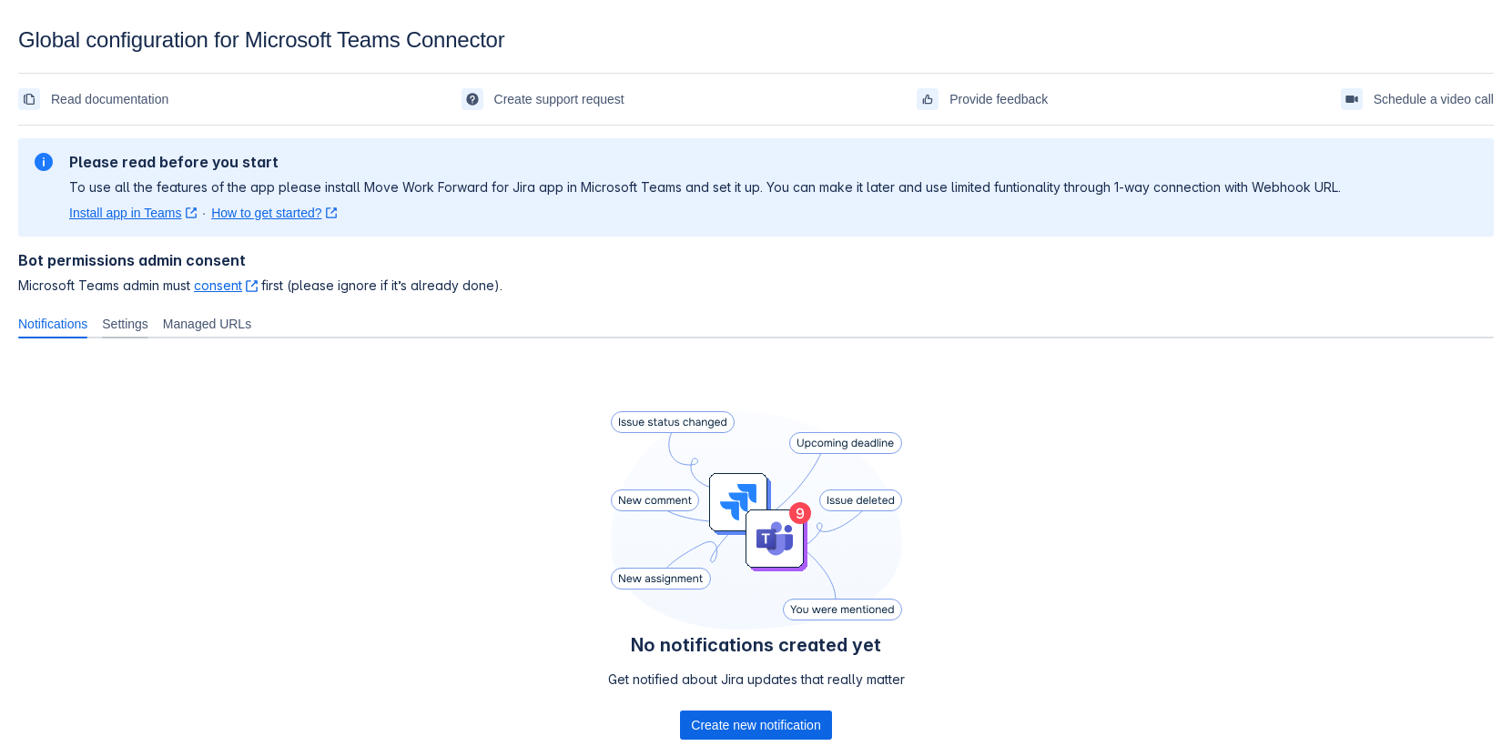 This screenshot has width=1512, height=746. I want to click on span: Read documentation, so click(109, 99).